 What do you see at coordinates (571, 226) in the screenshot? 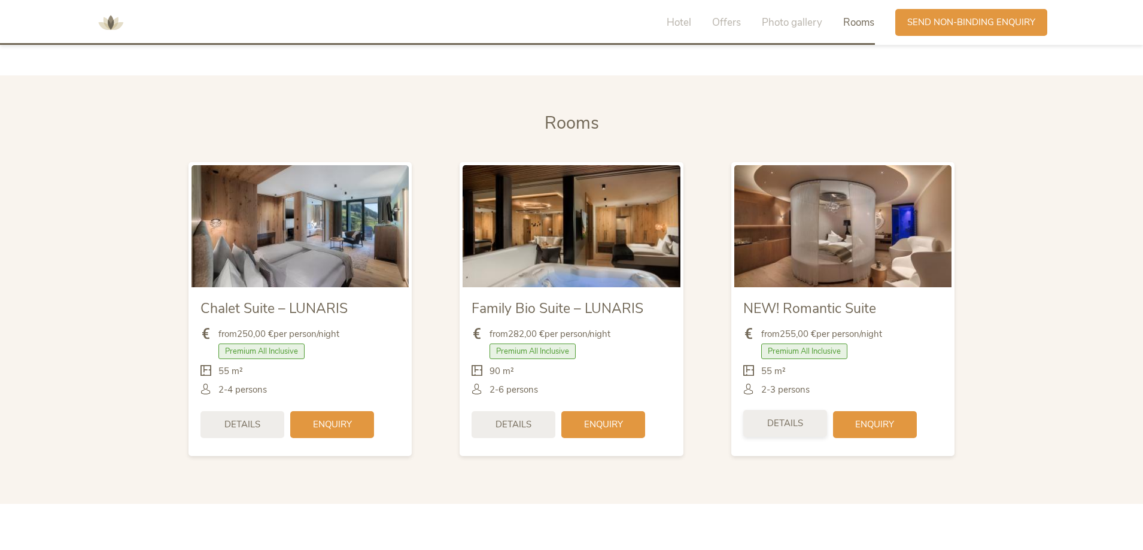
I see `img: Family Bio Suite – LUNARIS` at bounding box center [571, 226].